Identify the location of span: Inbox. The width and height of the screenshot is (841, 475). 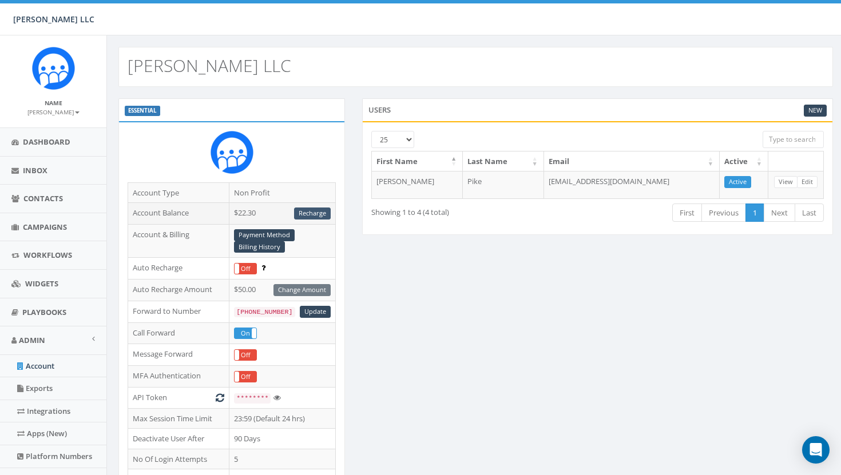
(35, 170).